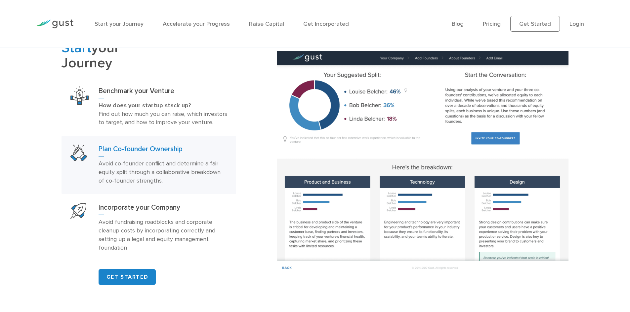  What do you see at coordinates (491, 24) in the screenshot?
I see `a: Pricing` at bounding box center [491, 24].